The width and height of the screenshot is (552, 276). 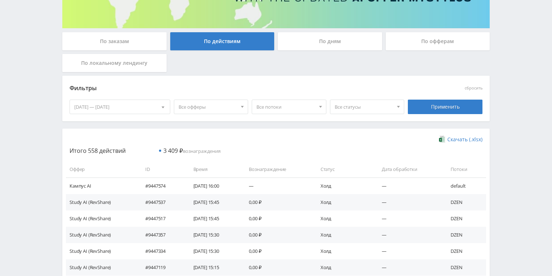 What do you see at coordinates (214, 169) in the screenshot?
I see `td: Время` at bounding box center [214, 169].